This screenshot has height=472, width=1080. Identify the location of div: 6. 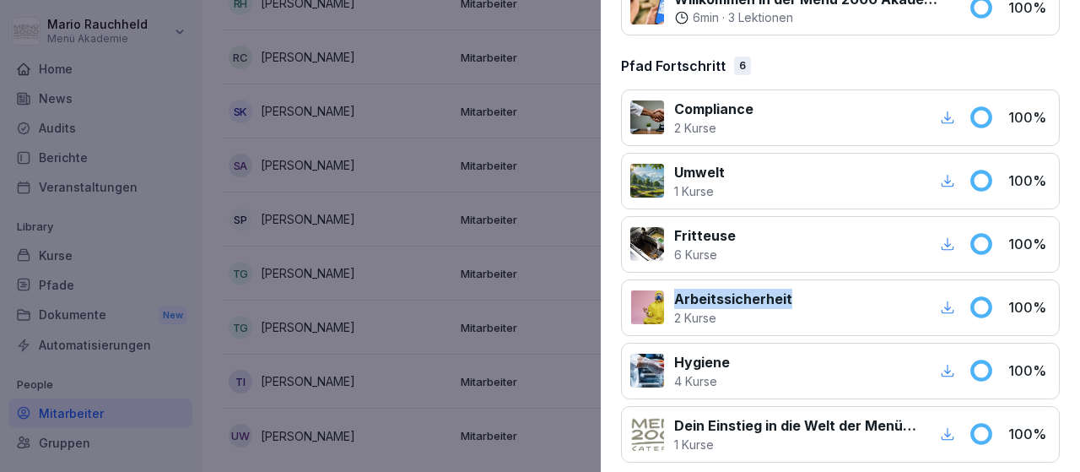
(743, 66).